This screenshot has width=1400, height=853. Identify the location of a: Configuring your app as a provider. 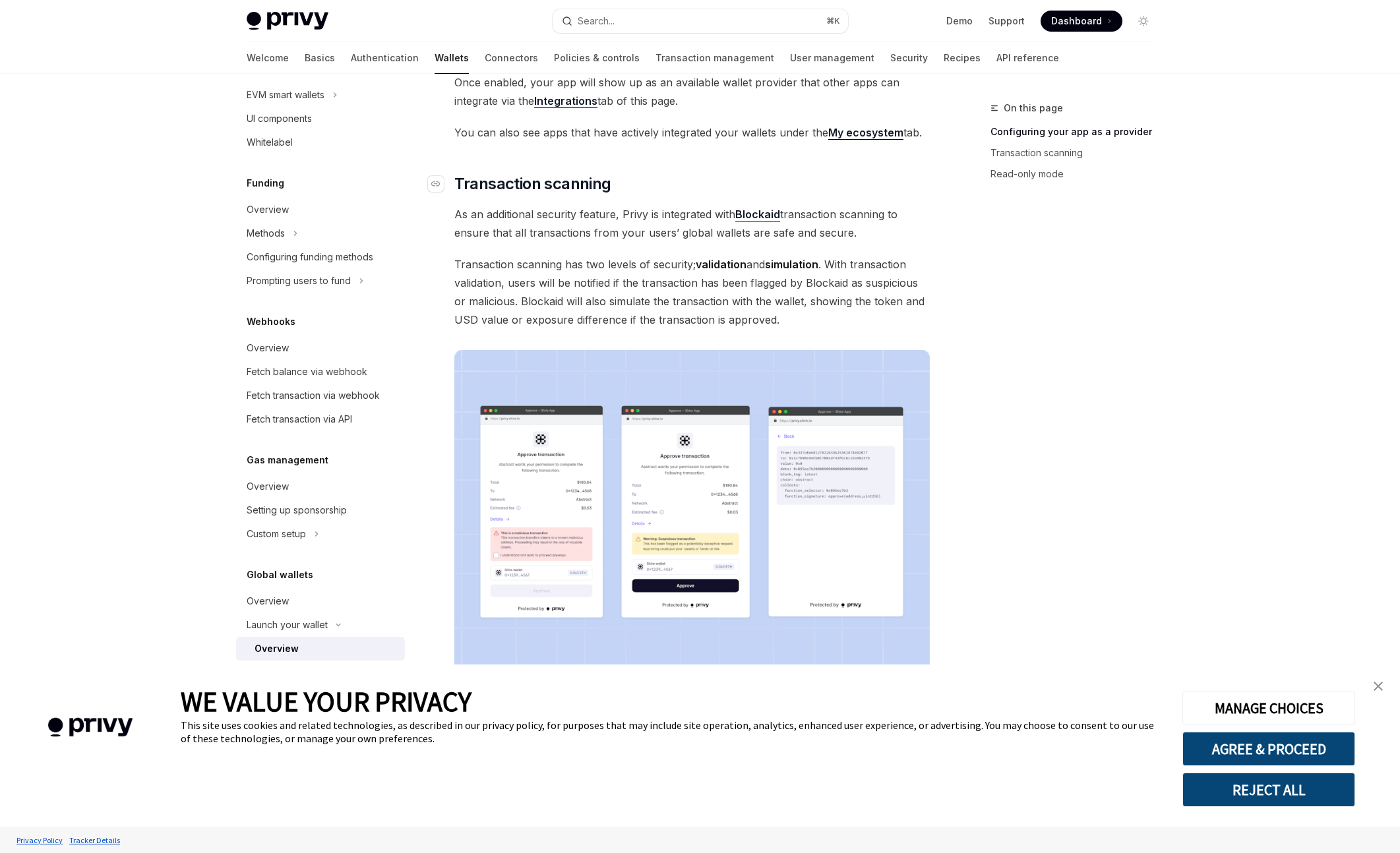
(1078, 132).